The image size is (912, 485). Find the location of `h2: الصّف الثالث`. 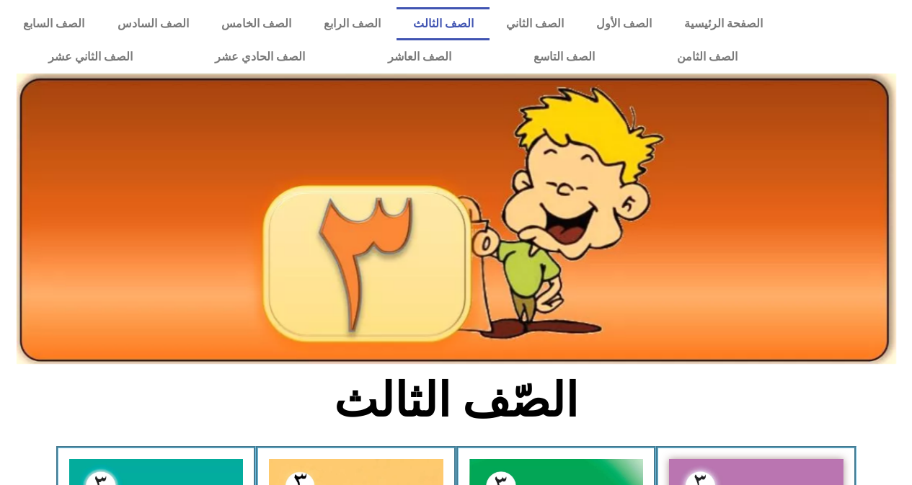

h2: الصّف الثالث is located at coordinates (456, 401).